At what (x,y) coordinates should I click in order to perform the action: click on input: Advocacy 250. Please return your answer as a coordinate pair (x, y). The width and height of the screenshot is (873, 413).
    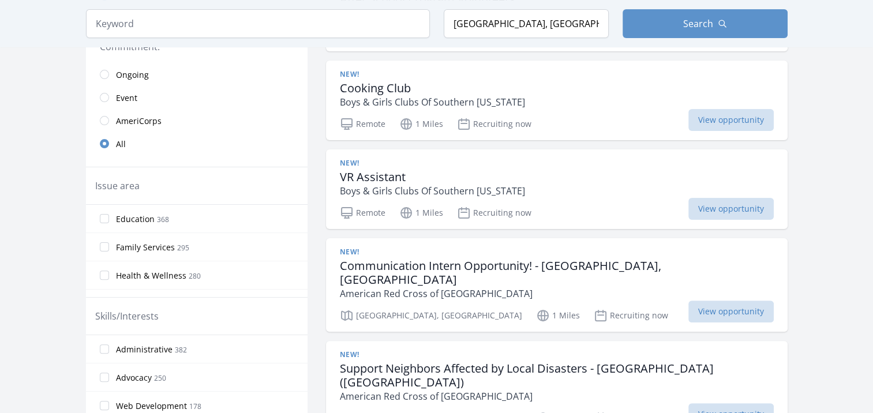
    Looking at the image, I should click on (104, 378).